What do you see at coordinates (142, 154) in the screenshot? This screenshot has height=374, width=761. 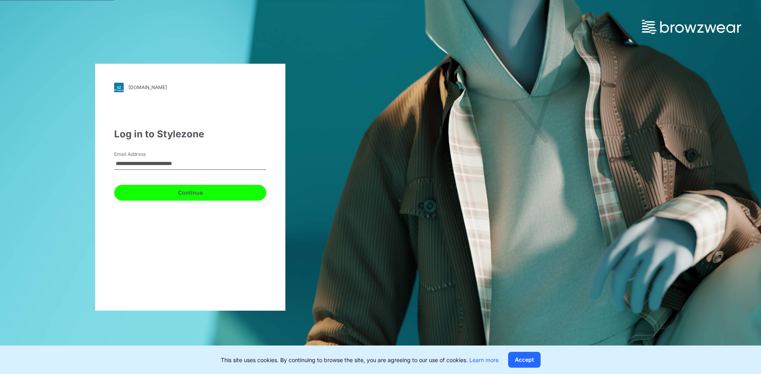 I see `label: Email Address` at bounding box center [142, 154].